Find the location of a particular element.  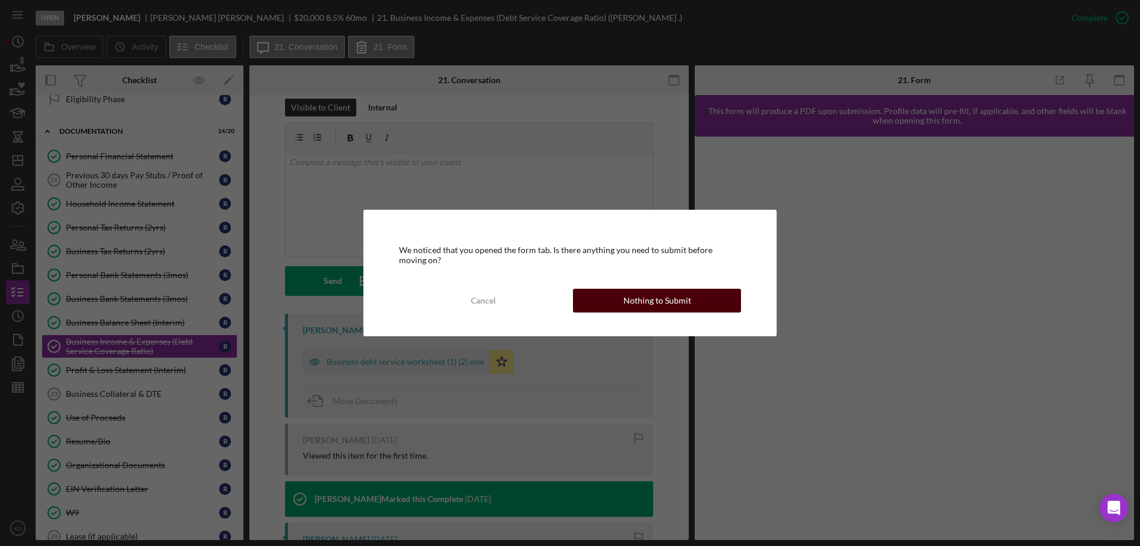

div: We noticed that you opened the form tab. Is there anything you need to submit before moving on? is located at coordinates (570, 255).